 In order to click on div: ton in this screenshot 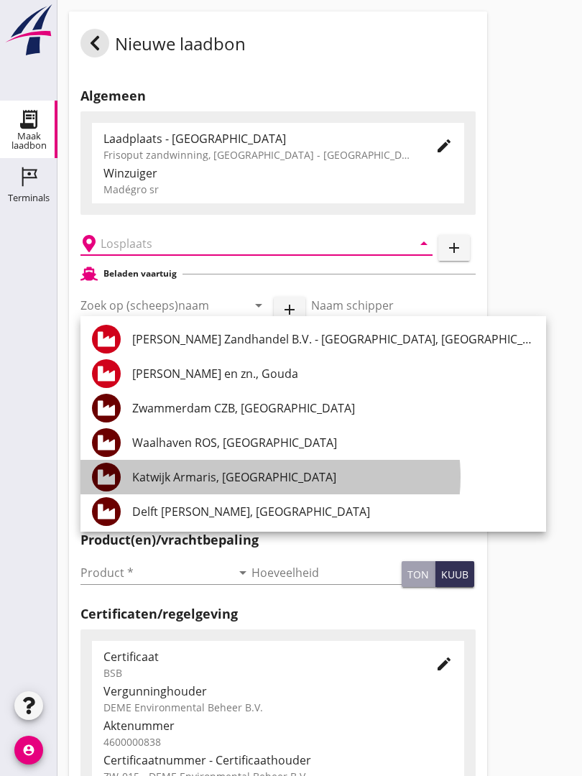, I will do `click(418, 574)`.